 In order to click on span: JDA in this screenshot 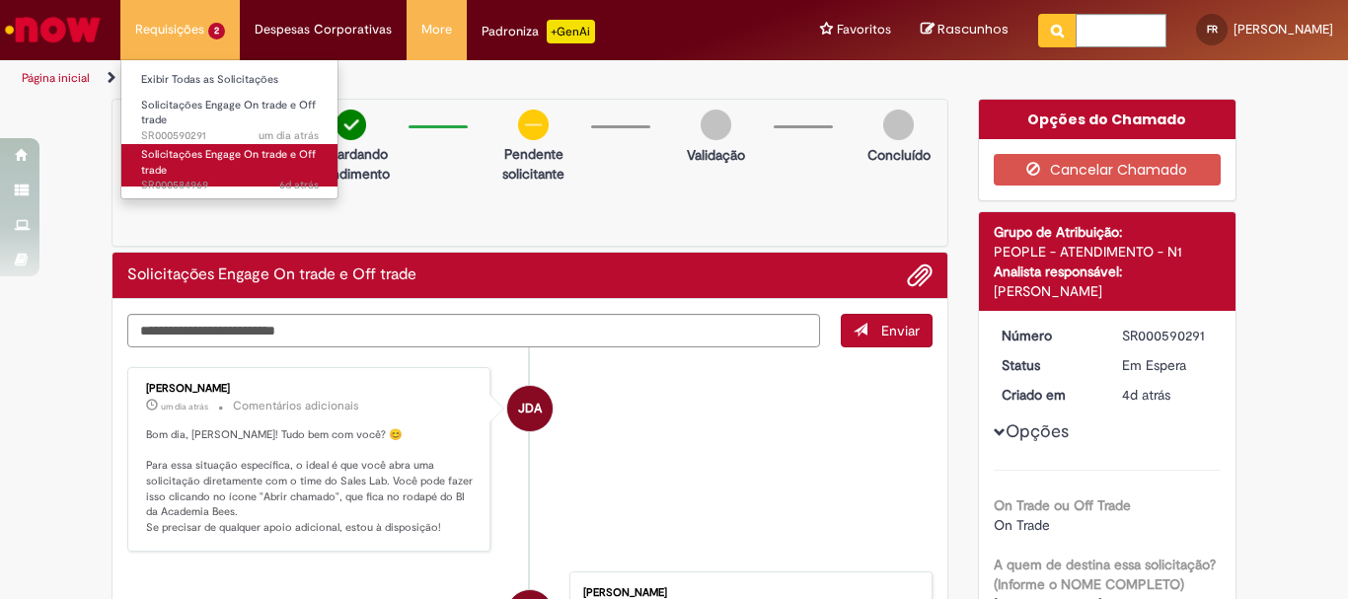, I will do `click(530, 408)`.